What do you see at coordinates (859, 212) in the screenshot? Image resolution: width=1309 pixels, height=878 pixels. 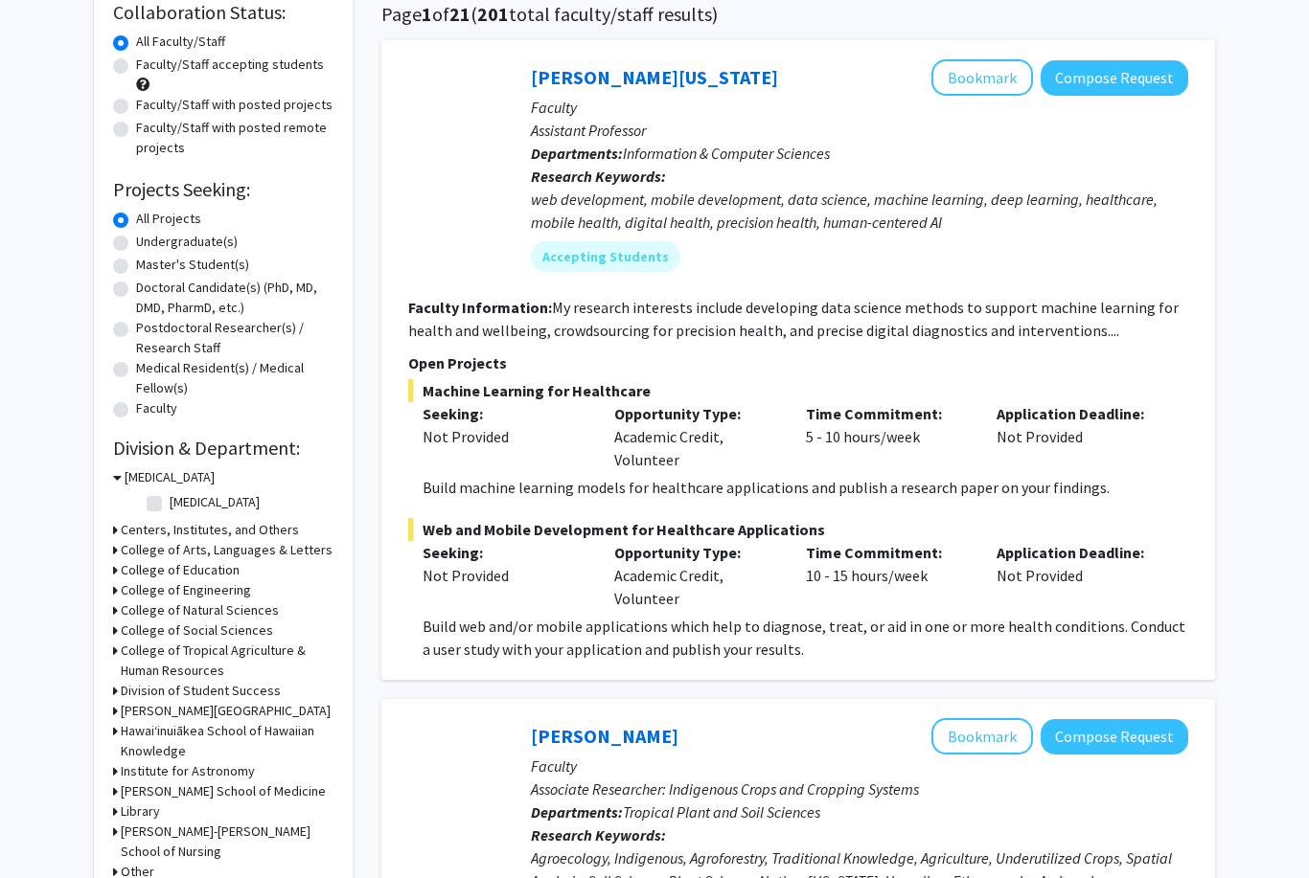 I see `div: web development, mobile development, data science, machine learning, deep learning, healthcare, m...` at bounding box center [859, 212].